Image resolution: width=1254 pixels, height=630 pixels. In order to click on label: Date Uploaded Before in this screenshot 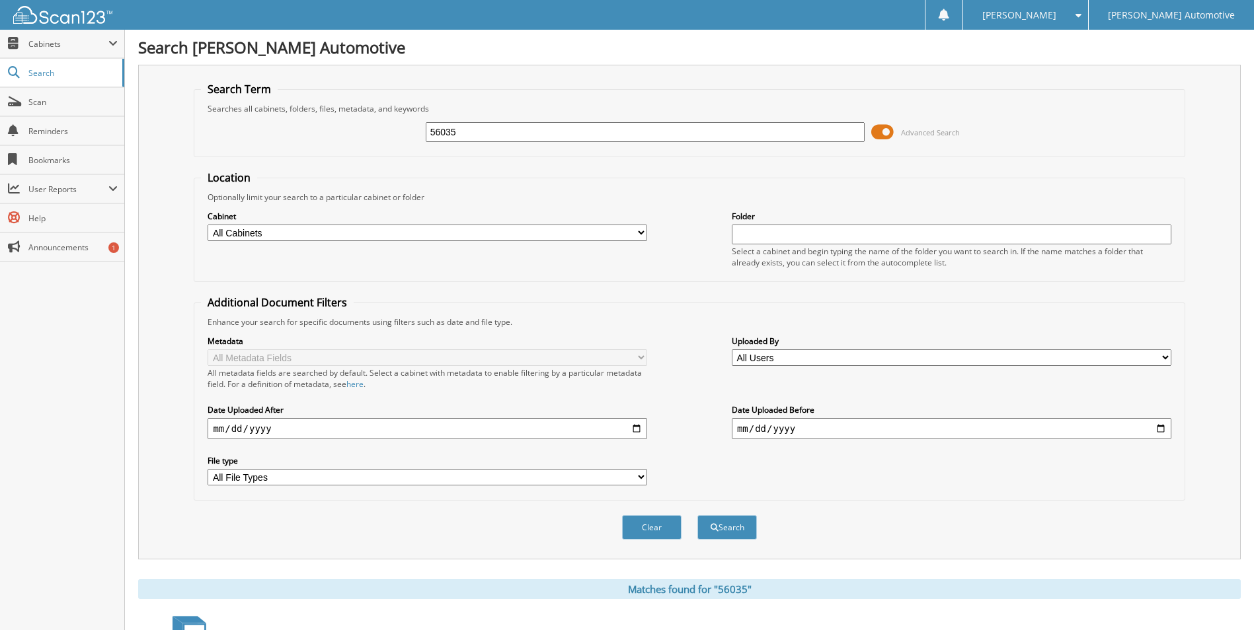, I will do `click(951, 410)`.